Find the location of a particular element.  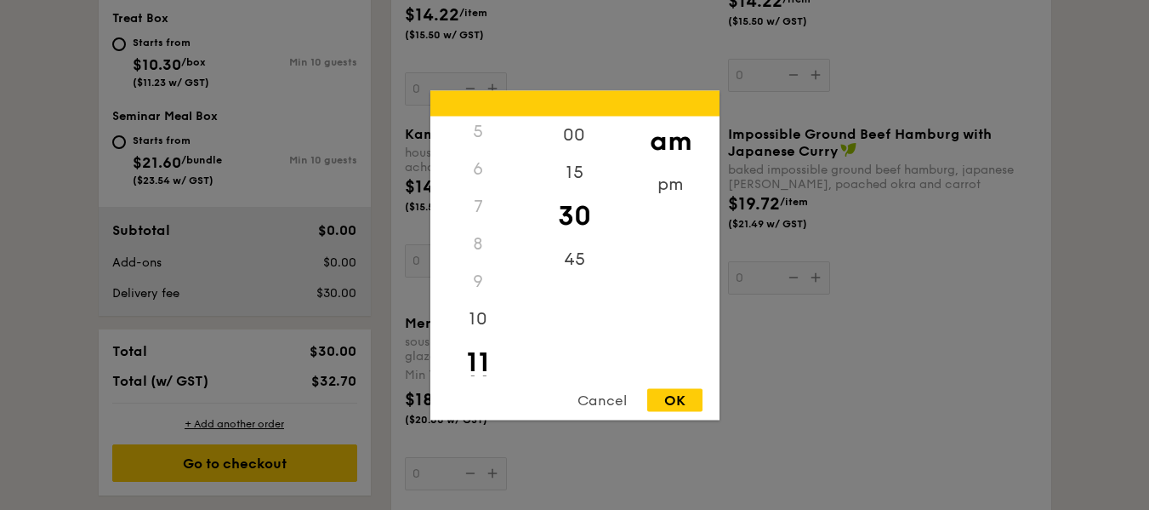

div: 15 is located at coordinates (574, 172).